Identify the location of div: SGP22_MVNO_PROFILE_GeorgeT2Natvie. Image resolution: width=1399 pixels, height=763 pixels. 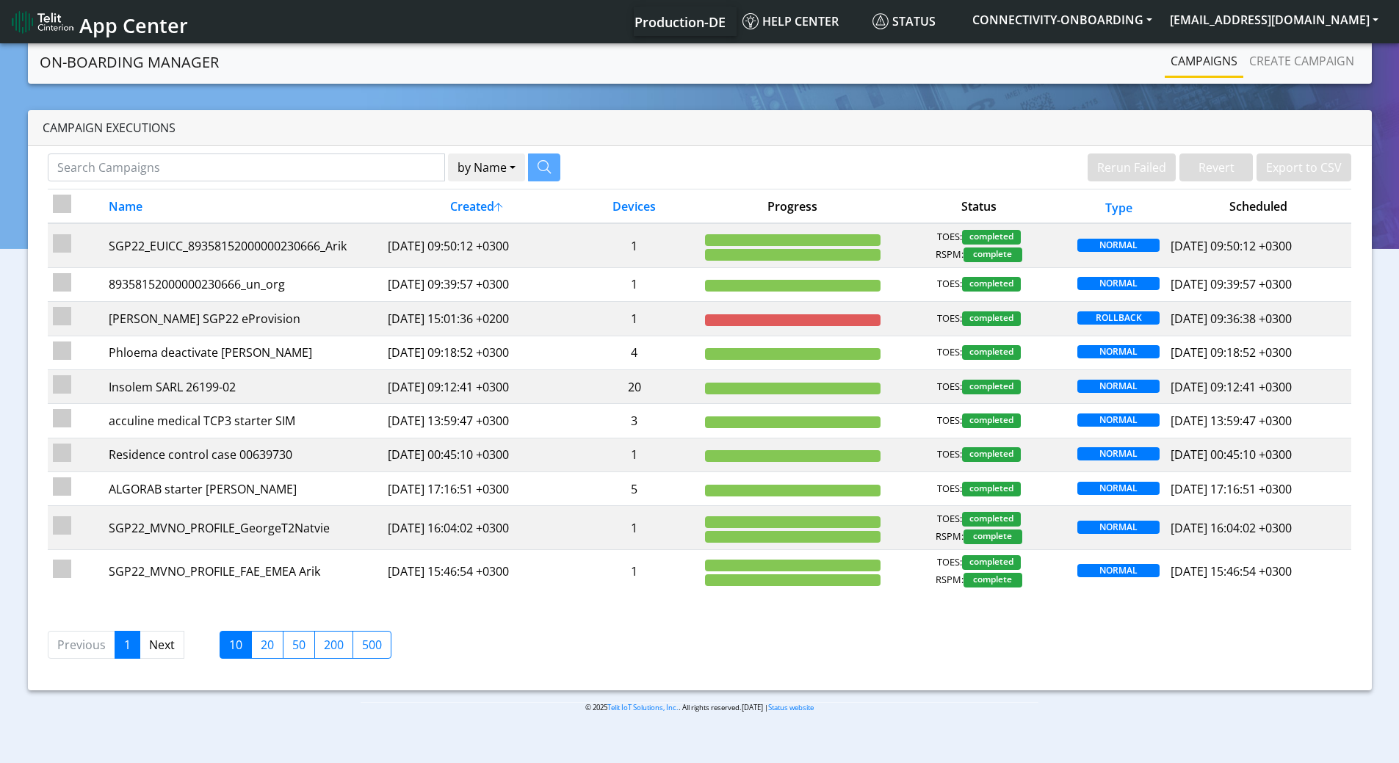
(243, 528).